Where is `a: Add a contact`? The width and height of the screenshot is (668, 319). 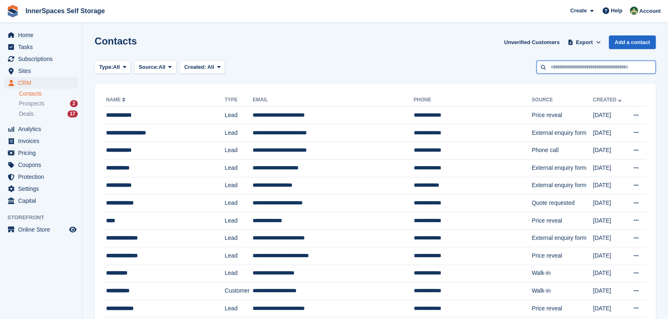
a: Add a contact is located at coordinates (633, 42).